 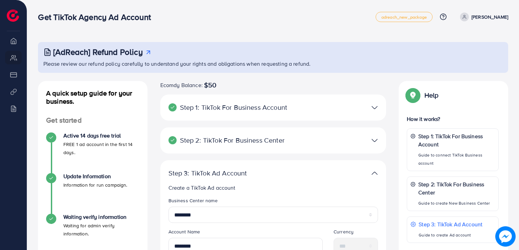 I want to click on p: Guide to create Ad account, so click(x=450, y=235).